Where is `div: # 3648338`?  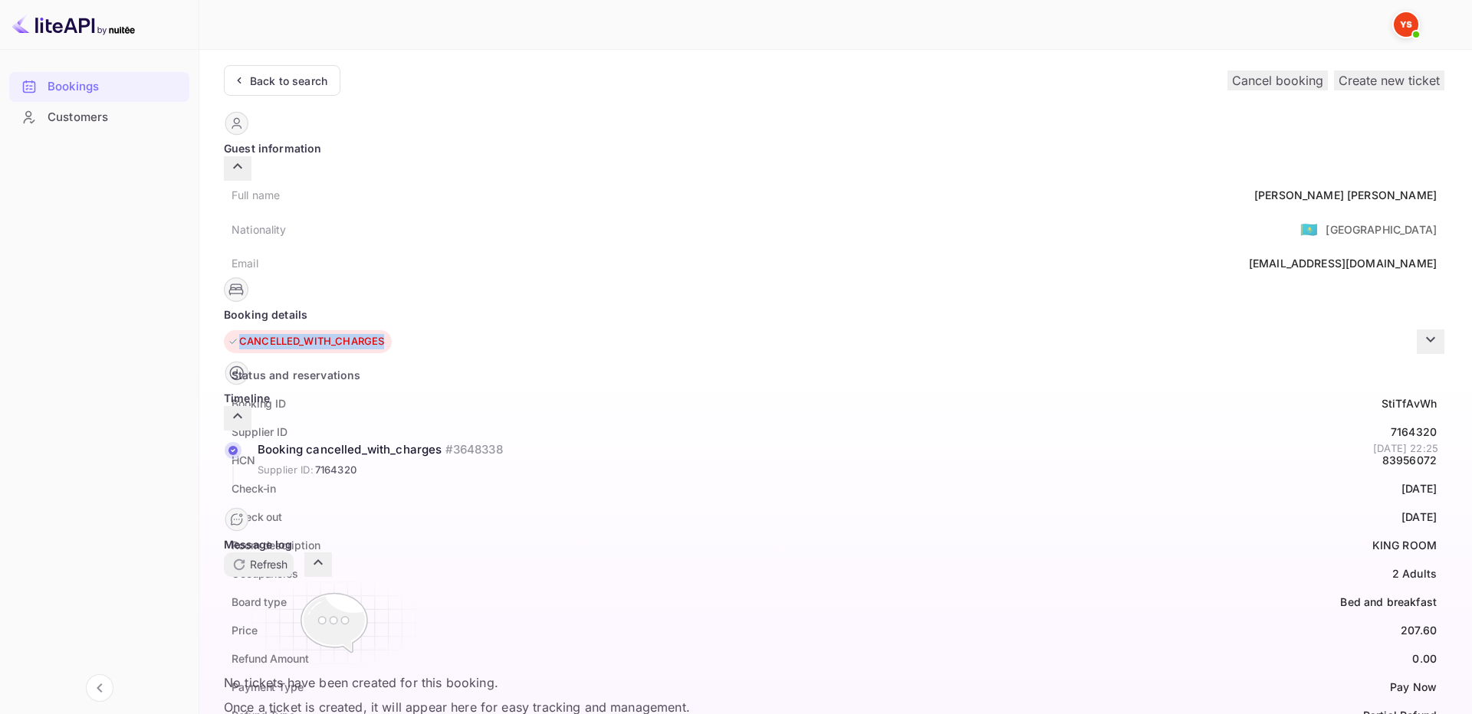 div: # 3648338 is located at coordinates (474, 450).